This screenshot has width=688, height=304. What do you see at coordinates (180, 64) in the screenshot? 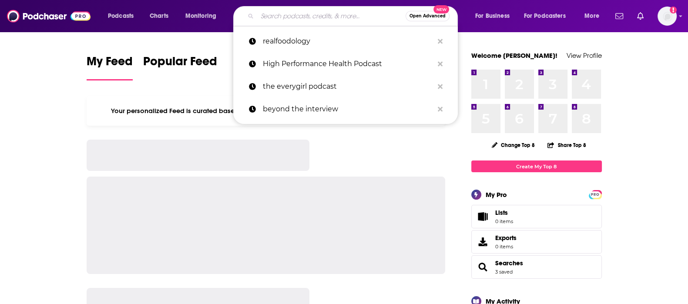
I see `span: Popular Feed` at bounding box center [180, 64].